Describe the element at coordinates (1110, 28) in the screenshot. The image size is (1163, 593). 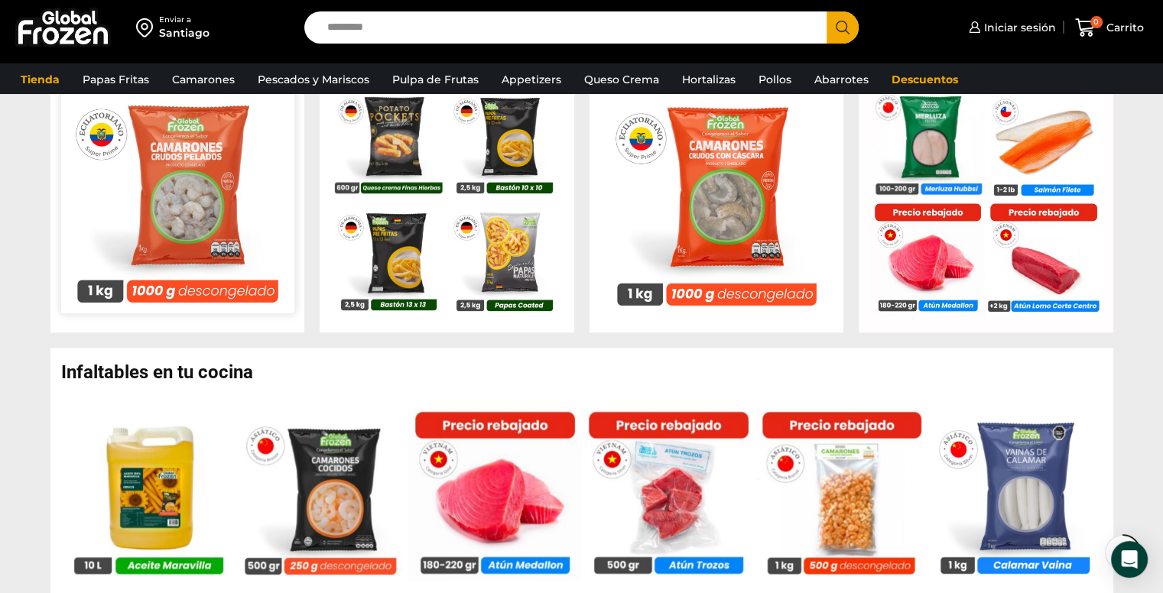
I see `a: 0 Carrito` at that location.